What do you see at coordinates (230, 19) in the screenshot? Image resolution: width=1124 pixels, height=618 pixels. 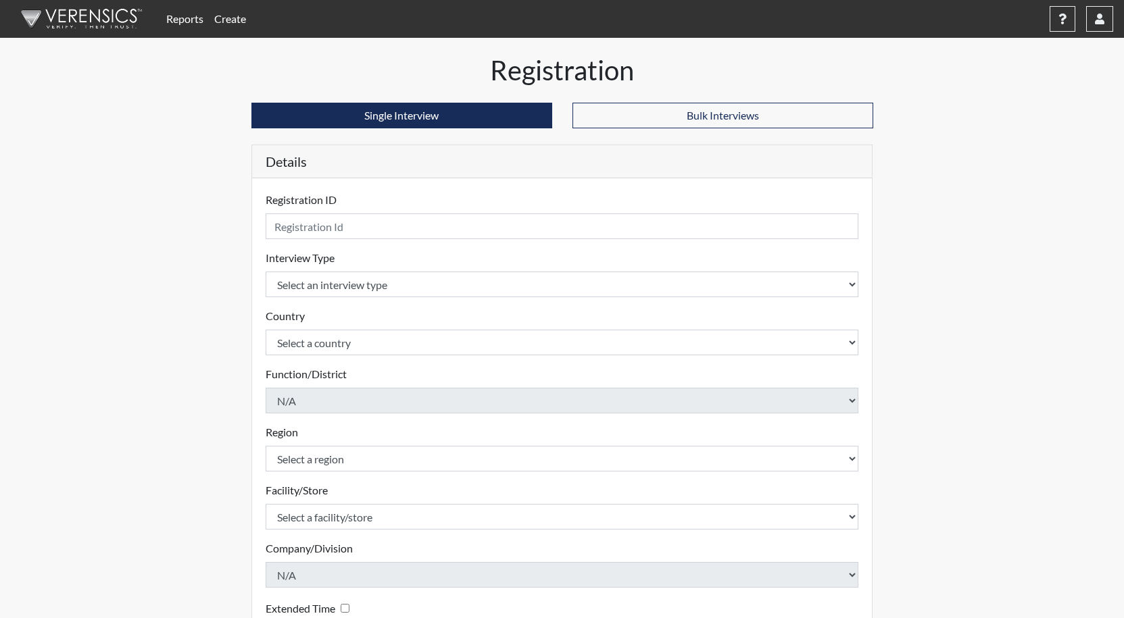 I see `a: Create` at bounding box center [230, 19].